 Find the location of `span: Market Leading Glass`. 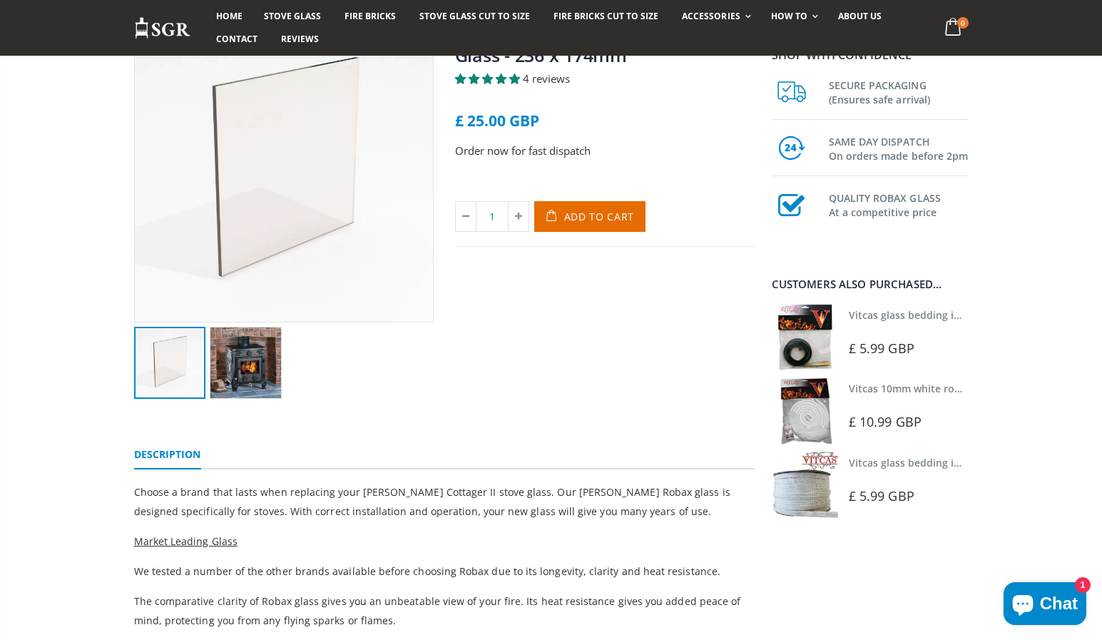

span: Market Leading Glass is located at coordinates (185, 541).